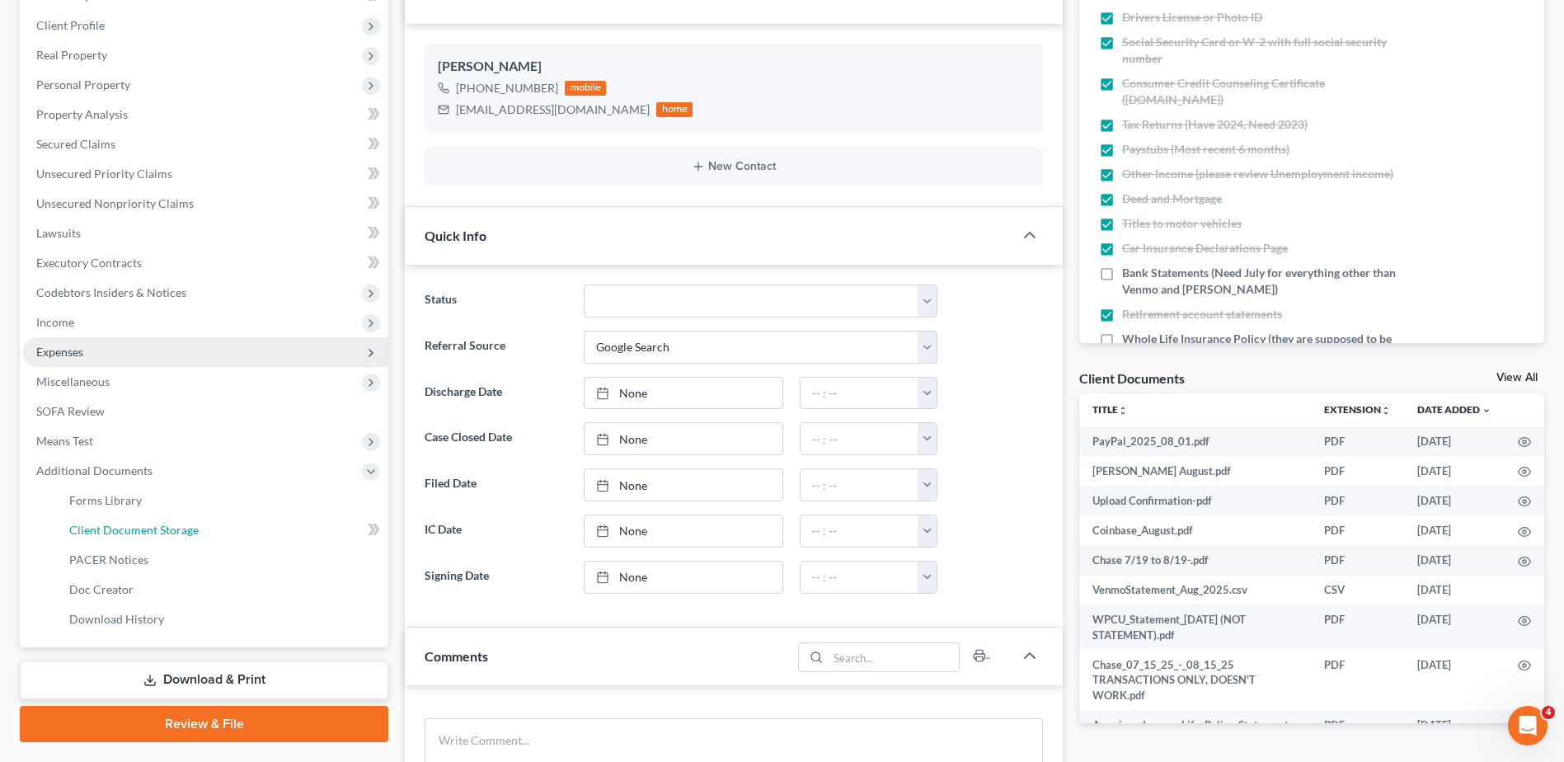 The image size is (1564, 762). Describe the element at coordinates (111, 292) in the screenshot. I see `span: Codebtors Insiders & Notices` at that location.